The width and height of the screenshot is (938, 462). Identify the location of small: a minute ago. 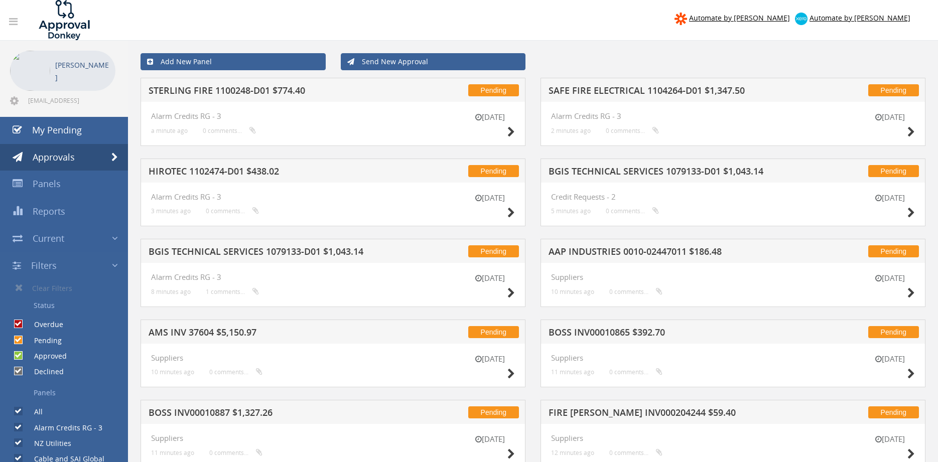
(169, 130).